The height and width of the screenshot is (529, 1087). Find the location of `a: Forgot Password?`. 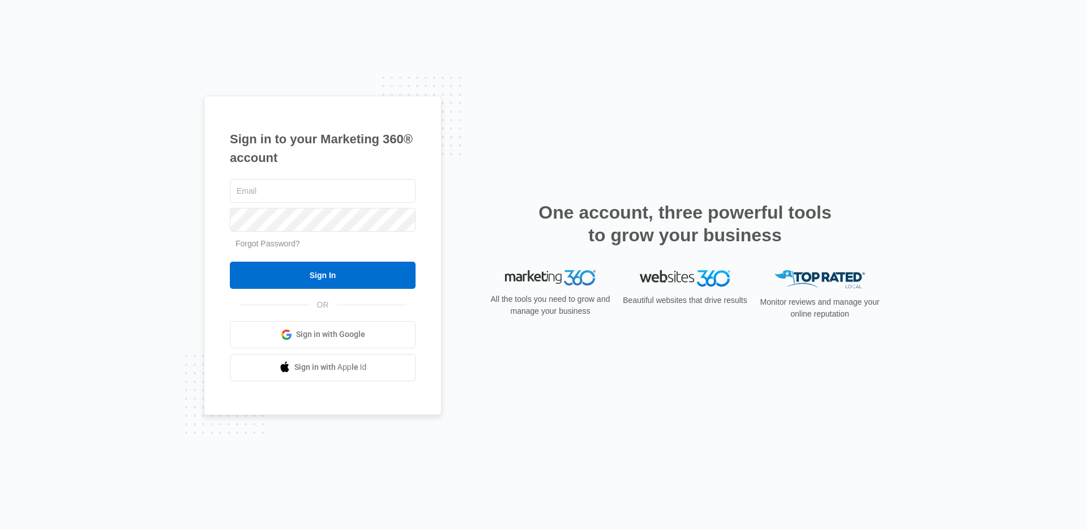

a: Forgot Password? is located at coordinates (268, 243).